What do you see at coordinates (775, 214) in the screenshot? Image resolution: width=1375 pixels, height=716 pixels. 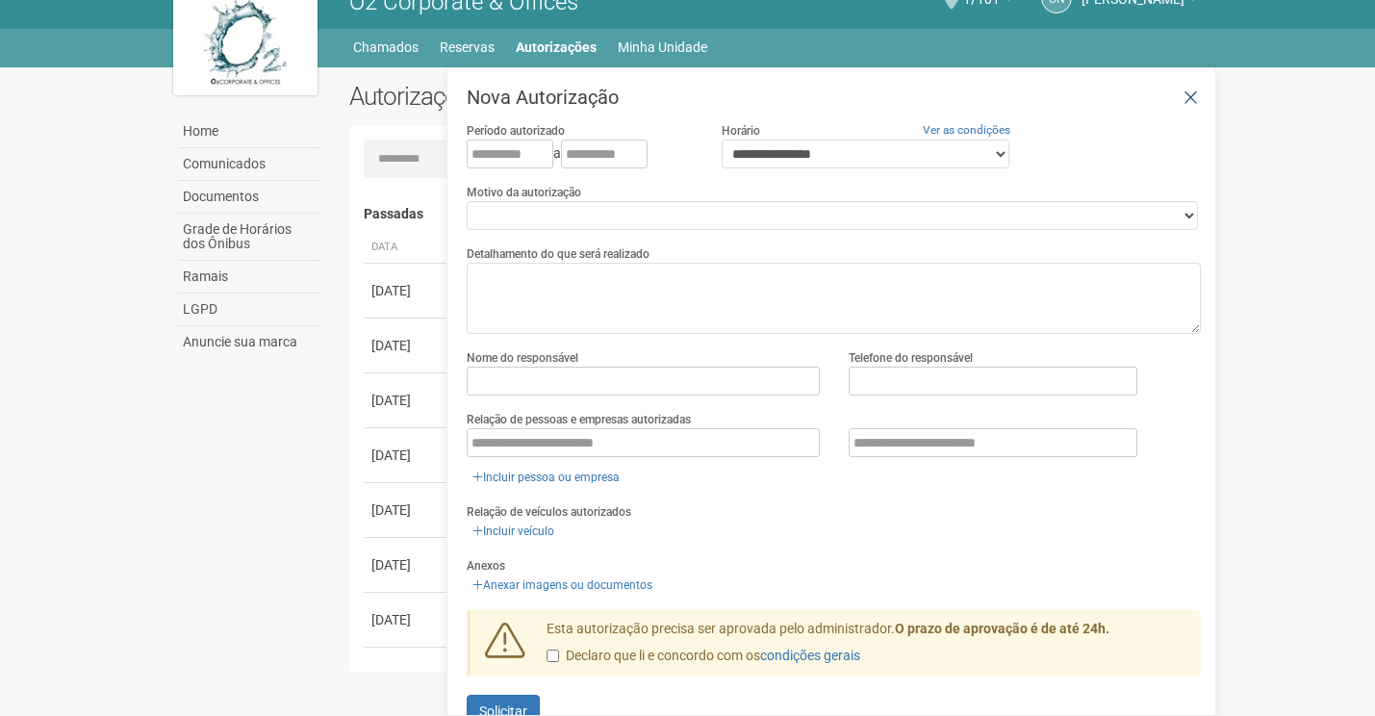 I see `h4: Passadas` at bounding box center [775, 214].